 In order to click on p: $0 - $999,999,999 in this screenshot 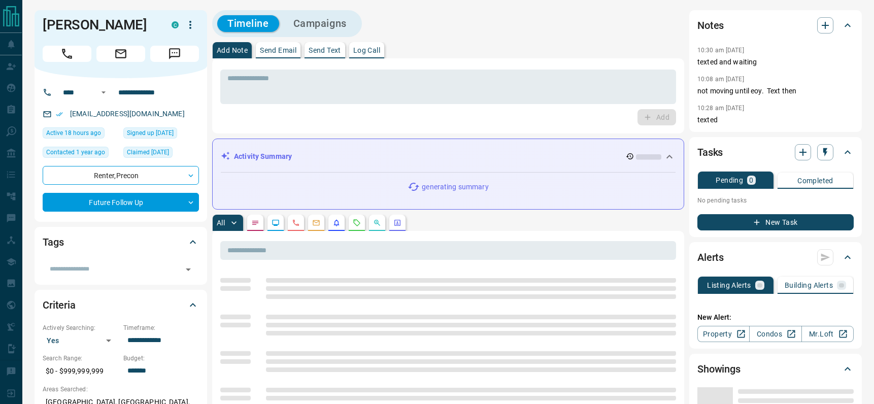, I will do `click(80, 371)`.